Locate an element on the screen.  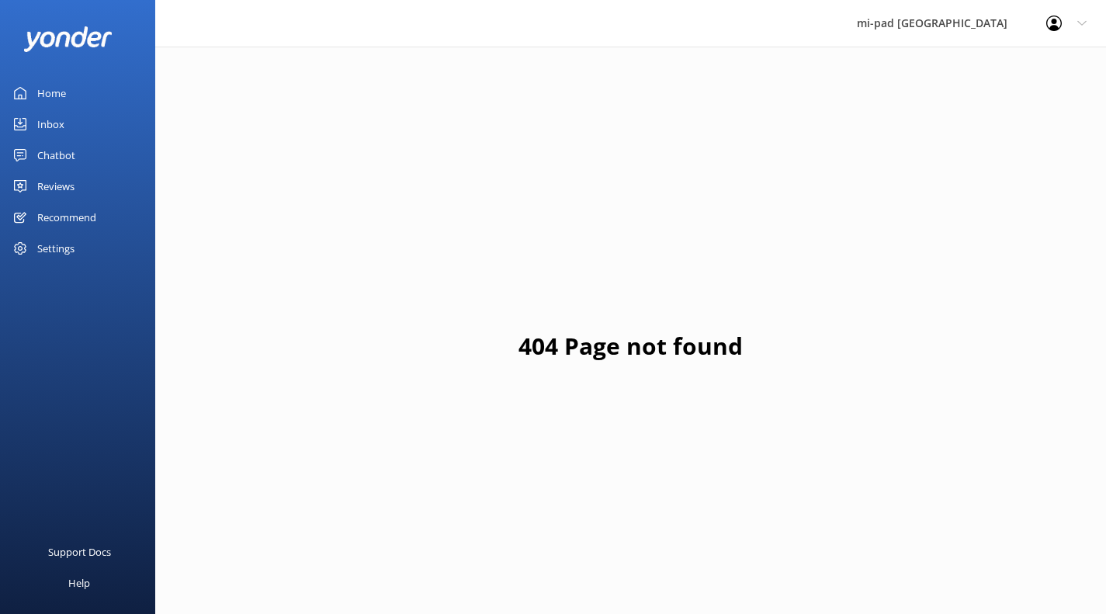
div: Help is located at coordinates (79, 583).